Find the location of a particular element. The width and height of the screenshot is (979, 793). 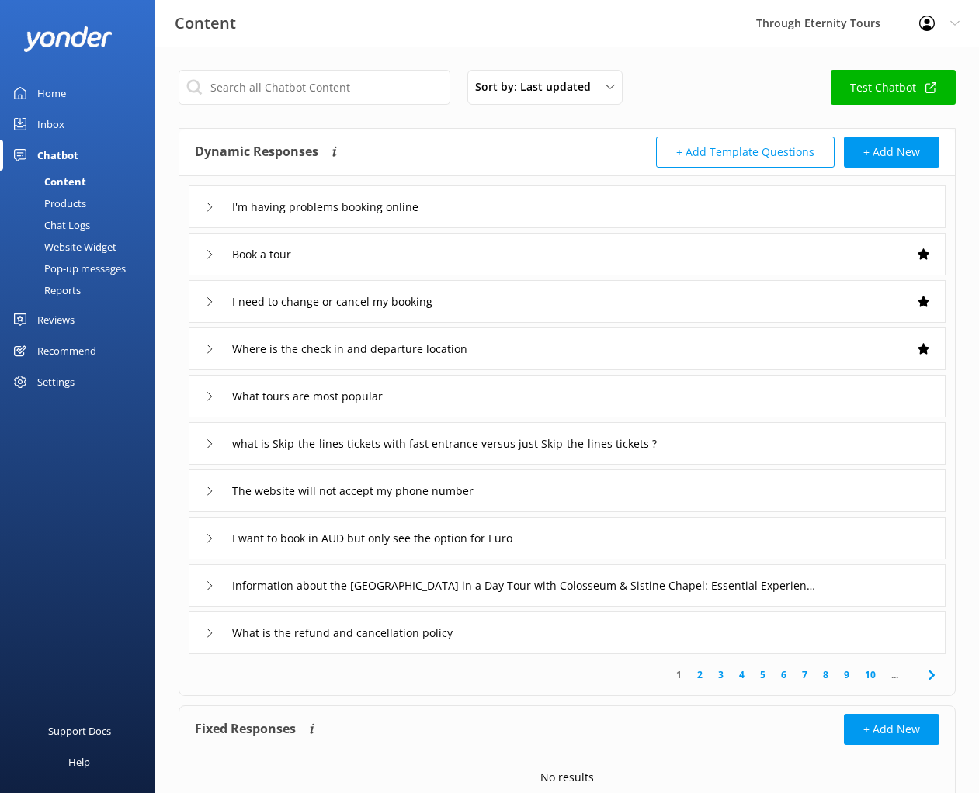

a: 7 is located at coordinates (804, 674).